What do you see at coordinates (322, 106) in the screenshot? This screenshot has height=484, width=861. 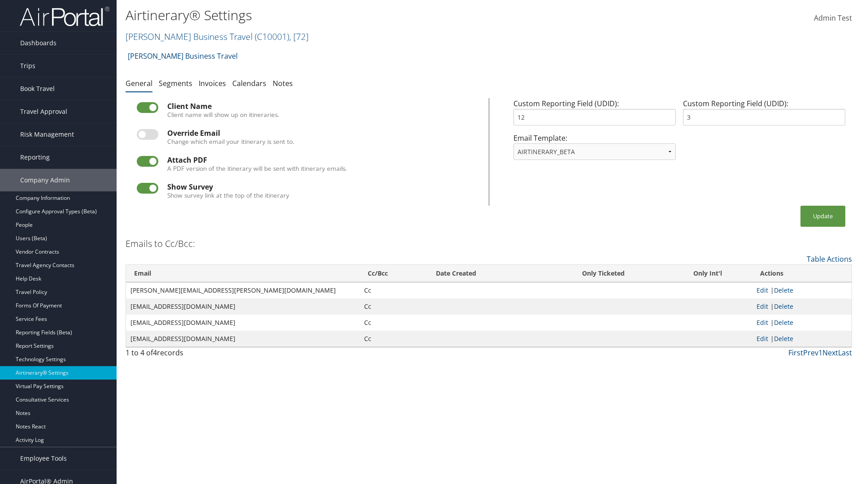 I see `div: Client Name` at bounding box center [322, 106].